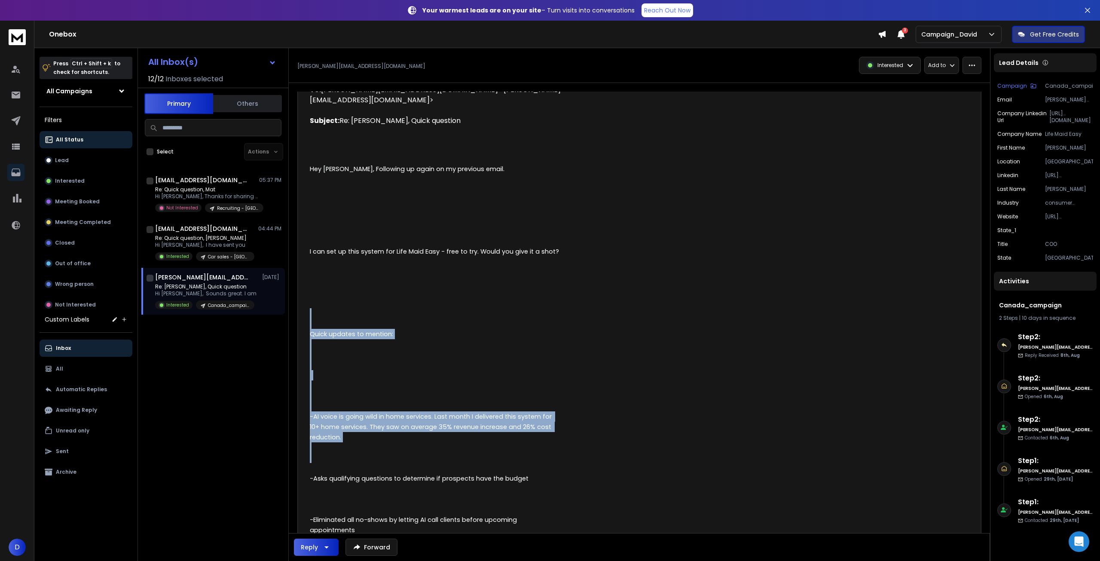  What do you see at coordinates (86, 140) in the screenshot?
I see `button: All Status` at bounding box center [86, 140].